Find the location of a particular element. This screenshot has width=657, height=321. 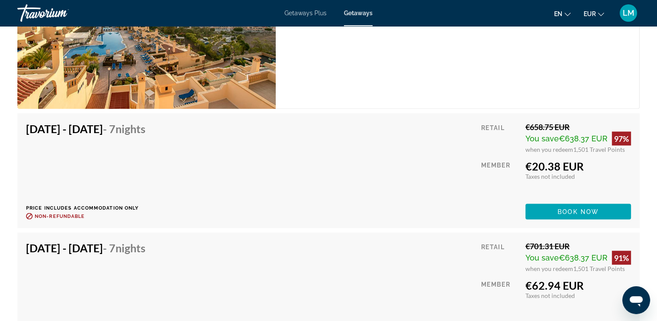

button: User Menu is located at coordinates (629, 13).